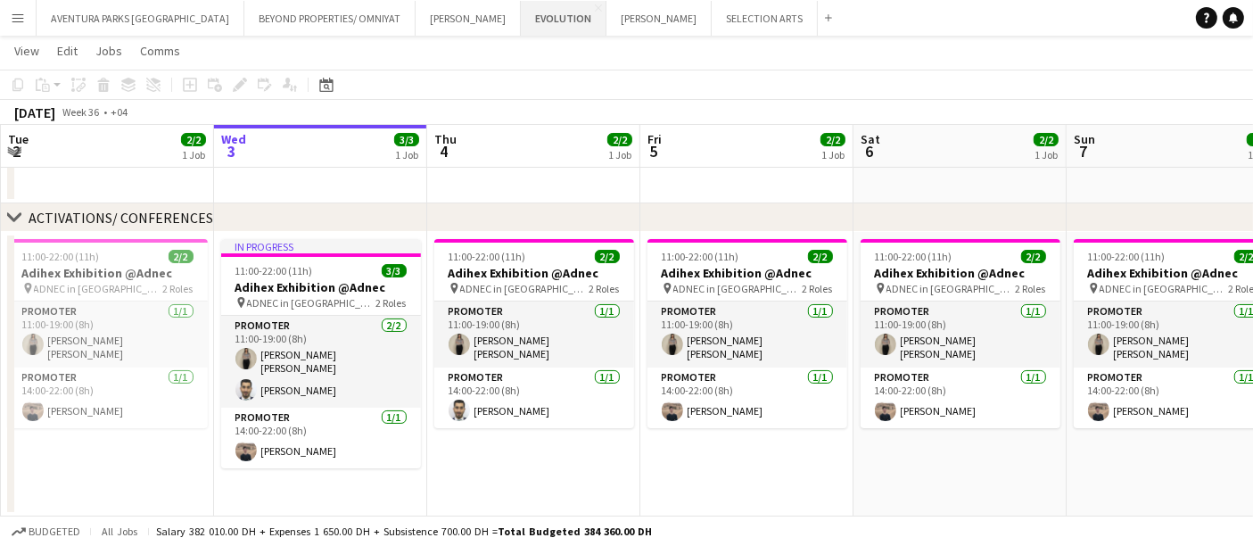 The width and height of the screenshot is (1253, 546). I want to click on span: 4, so click(444, 151).